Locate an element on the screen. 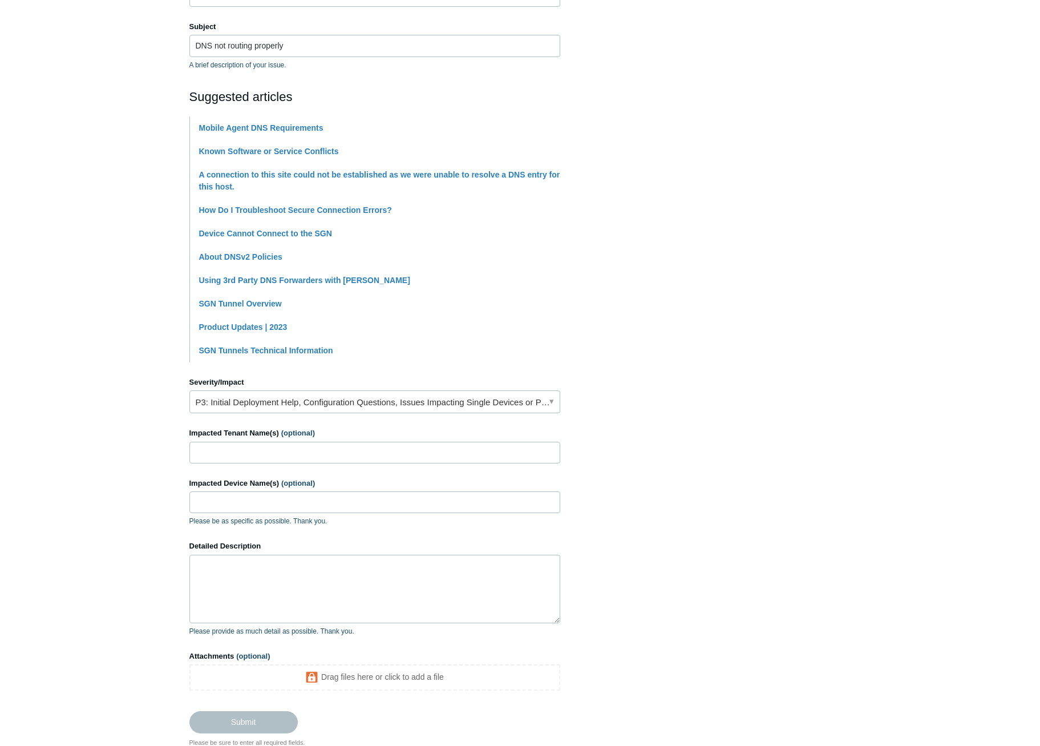  a: About DNSv2 Policies is located at coordinates (241, 257).